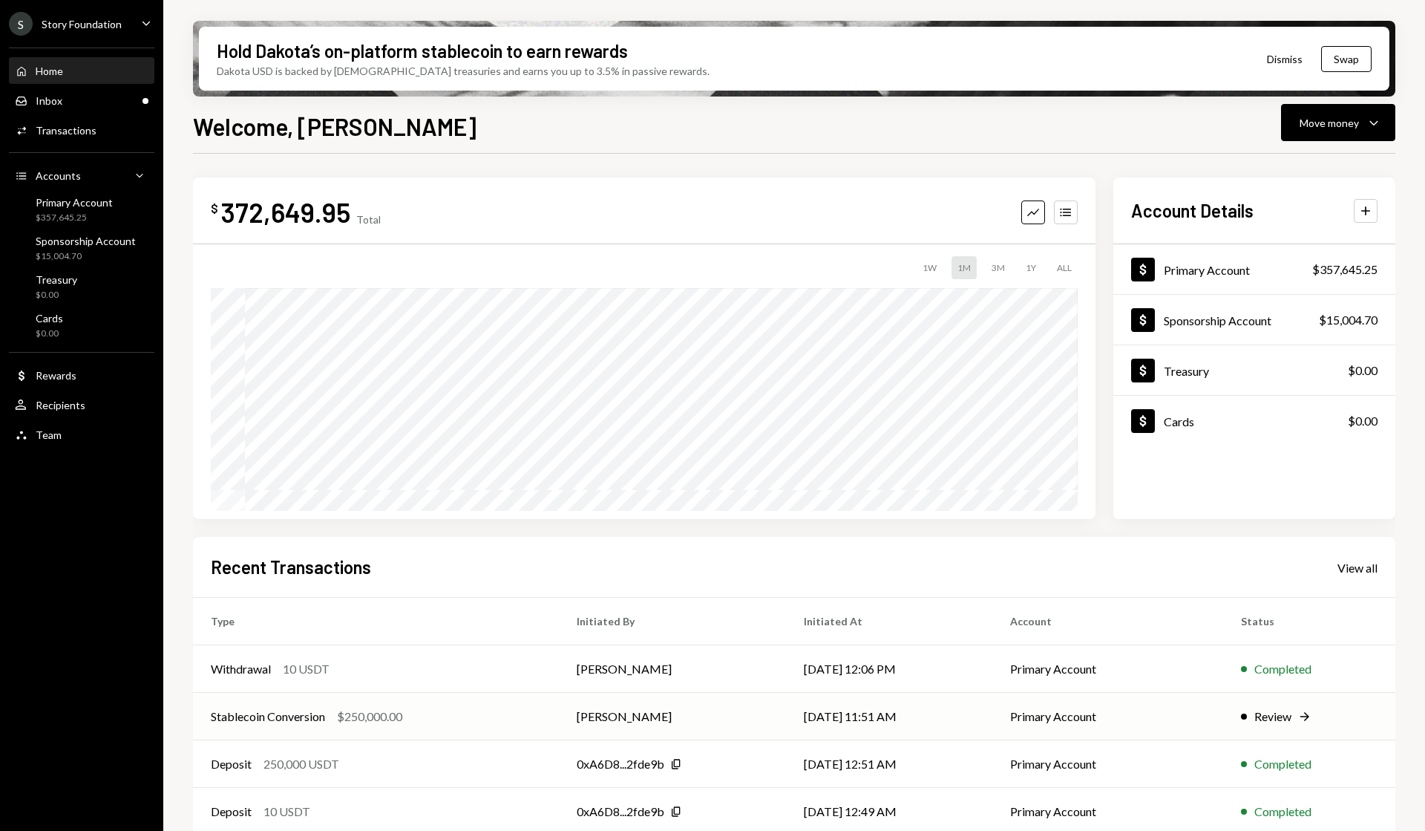  I want to click on div: Withdrawal, so click(241, 669).